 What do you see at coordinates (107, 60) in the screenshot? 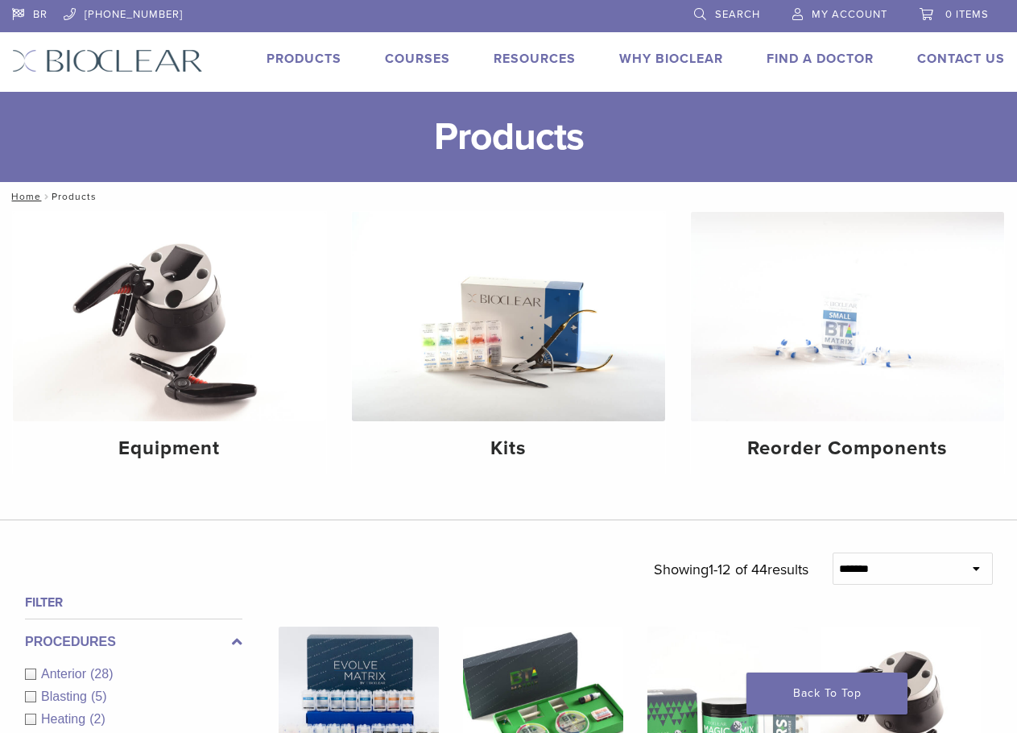
I see `img: Bioclear` at bounding box center [107, 60].